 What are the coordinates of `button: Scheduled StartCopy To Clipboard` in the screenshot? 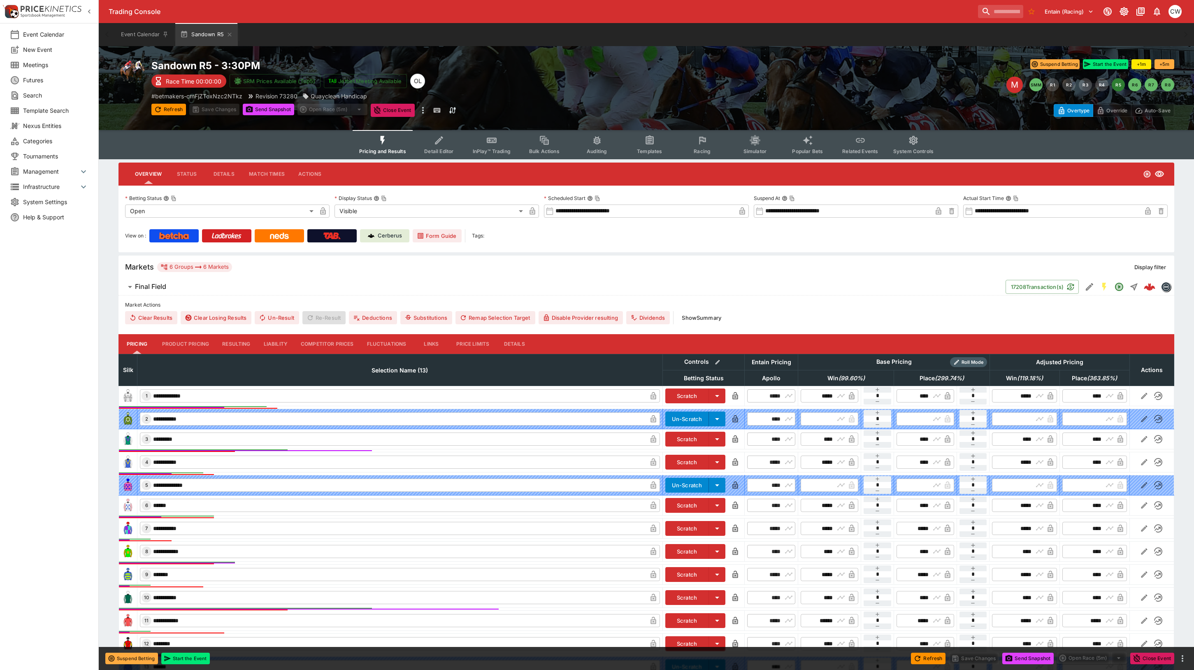 It's located at (590, 198).